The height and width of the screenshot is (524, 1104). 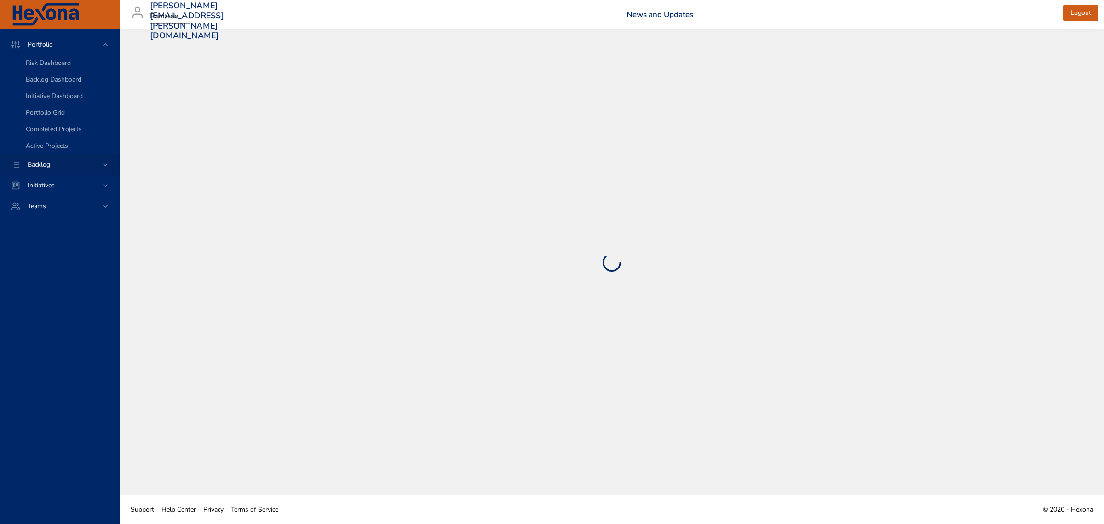 What do you see at coordinates (254, 509) in the screenshot?
I see `span: Terms of Service` at bounding box center [254, 509].